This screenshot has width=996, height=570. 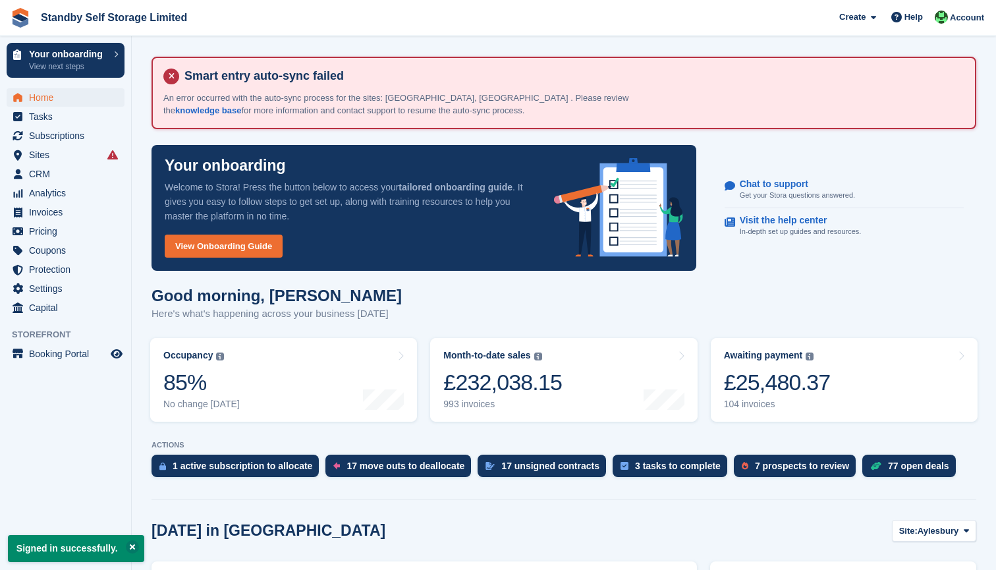 I want to click on span: Analytics, so click(x=68, y=193).